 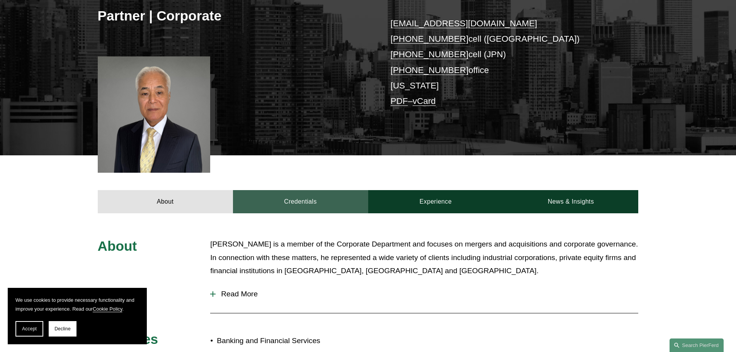 I want to click on a: Experience, so click(x=436, y=202).